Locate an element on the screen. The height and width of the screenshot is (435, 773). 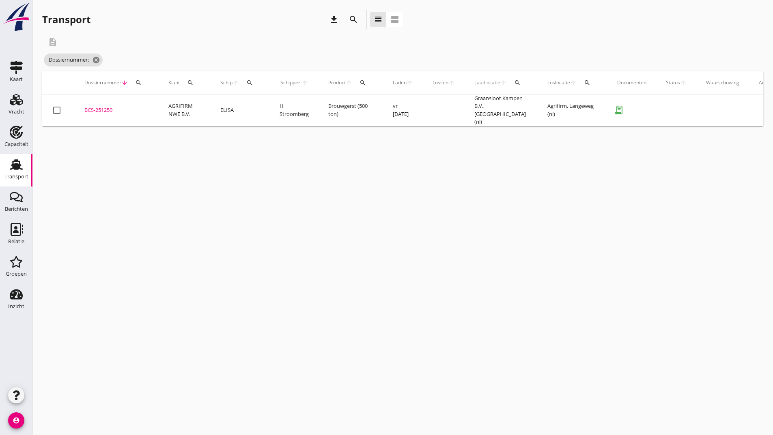
i: view_agenda is located at coordinates (395, 19).